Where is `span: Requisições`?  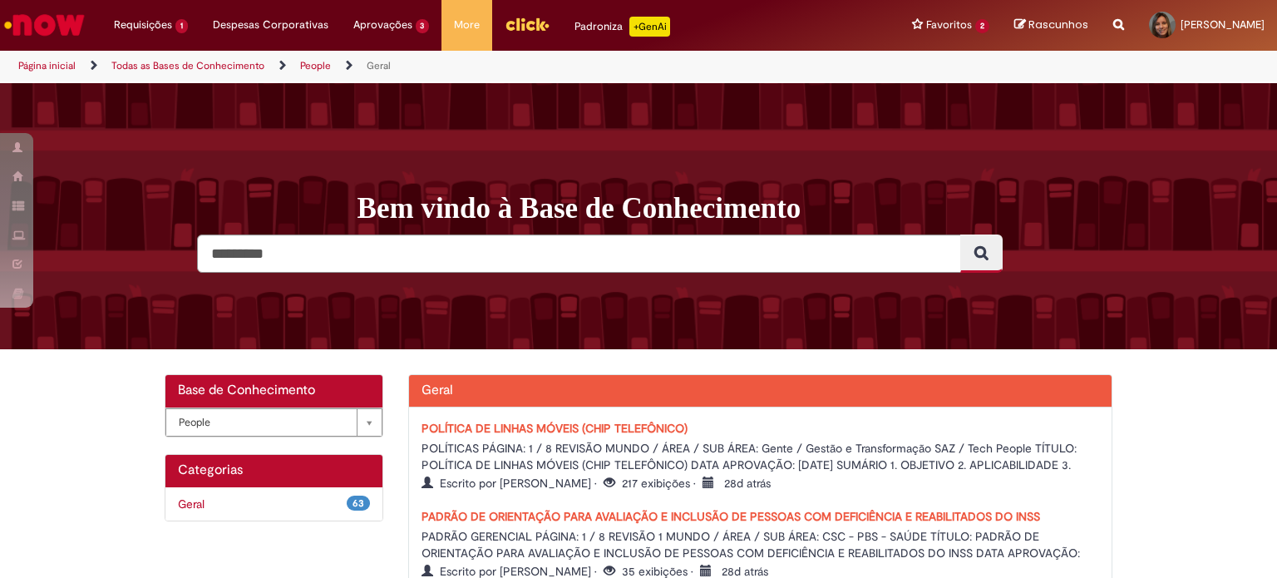
span: Requisições is located at coordinates (143, 25).